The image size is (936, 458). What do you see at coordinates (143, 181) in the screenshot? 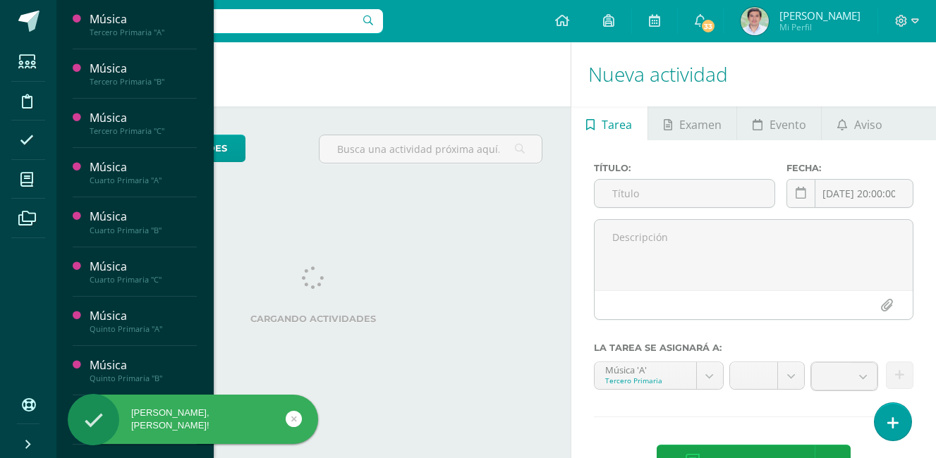
I see `div: Cuarto Primaria "A"` at bounding box center [143, 181].